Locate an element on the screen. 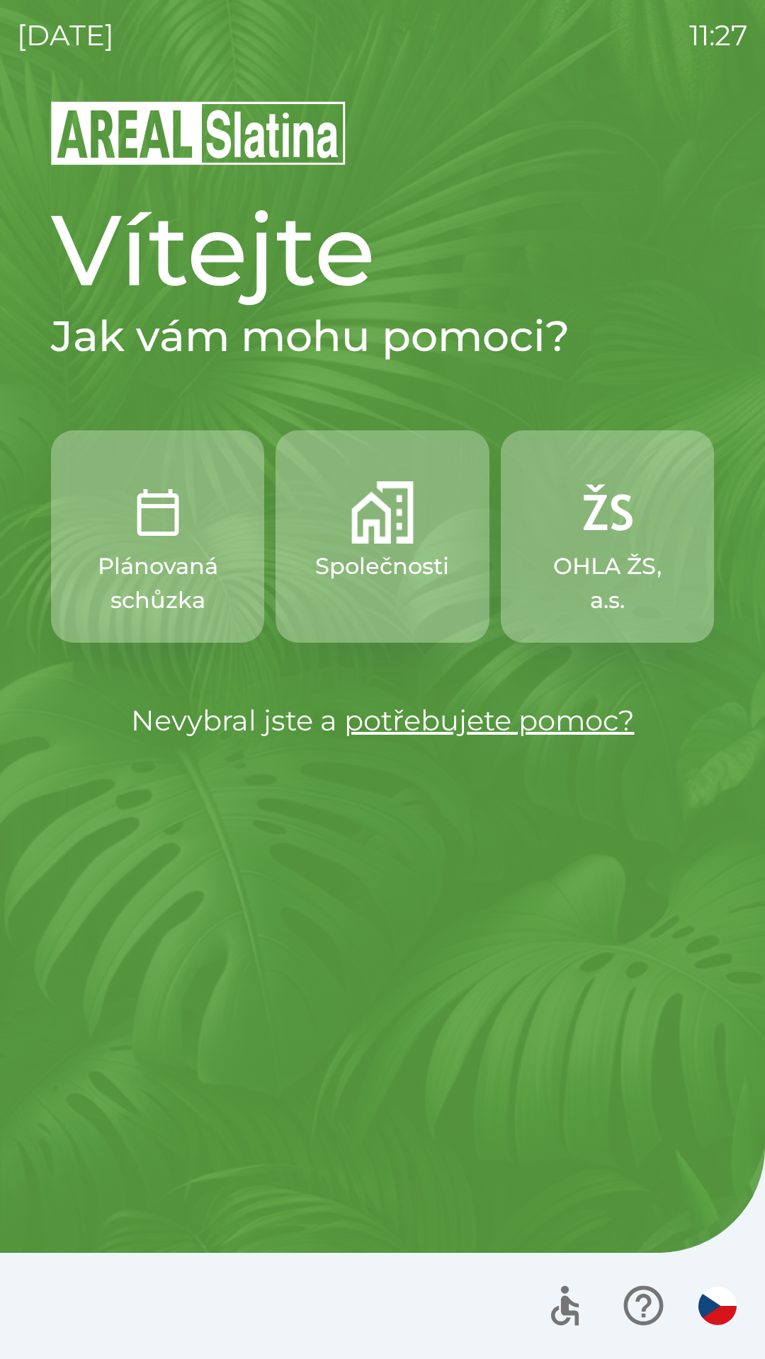  button: Společnosti is located at coordinates (382, 537).